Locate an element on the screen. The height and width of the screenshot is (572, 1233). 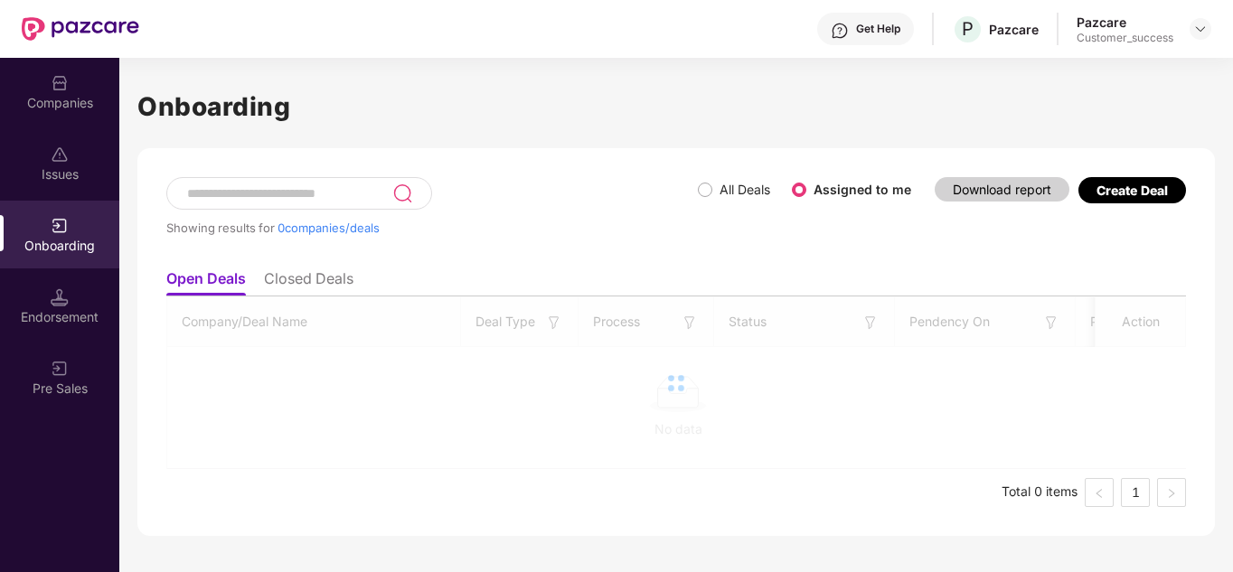
span: right is located at coordinates (1171, 493).